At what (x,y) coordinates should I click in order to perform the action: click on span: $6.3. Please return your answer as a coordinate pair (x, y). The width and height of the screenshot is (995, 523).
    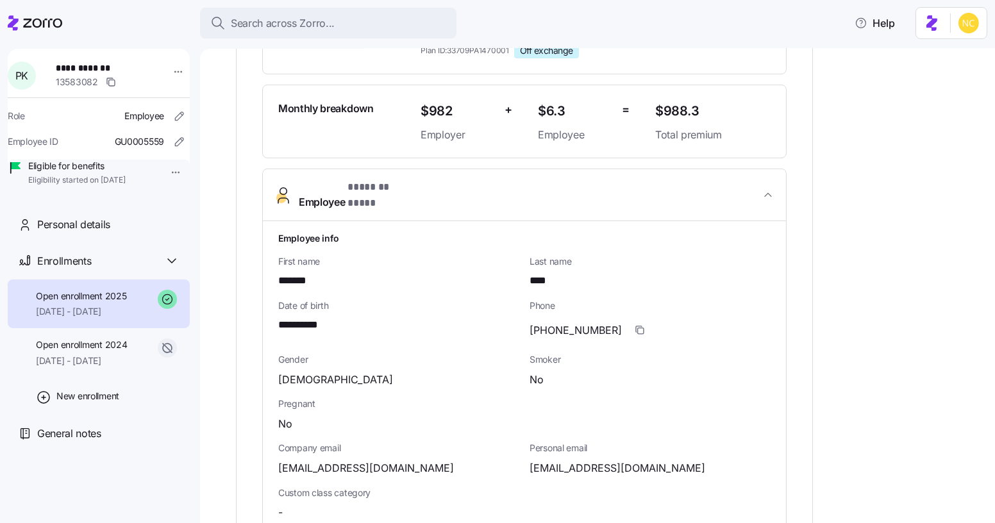
    Looking at the image, I should click on (574, 111).